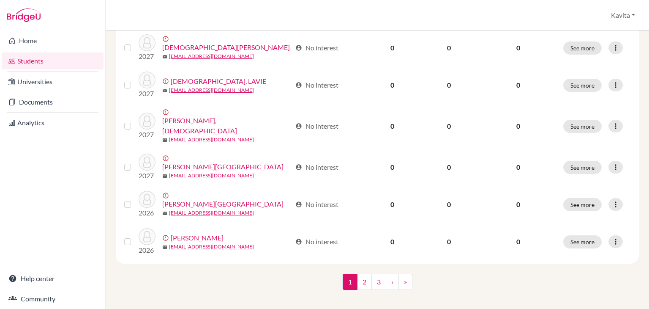 The height and width of the screenshot is (309, 649). What do you see at coordinates (147, 199) in the screenshot?
I see `img: JAISWAL, KANCHAN` at bounding box center [147, 199].